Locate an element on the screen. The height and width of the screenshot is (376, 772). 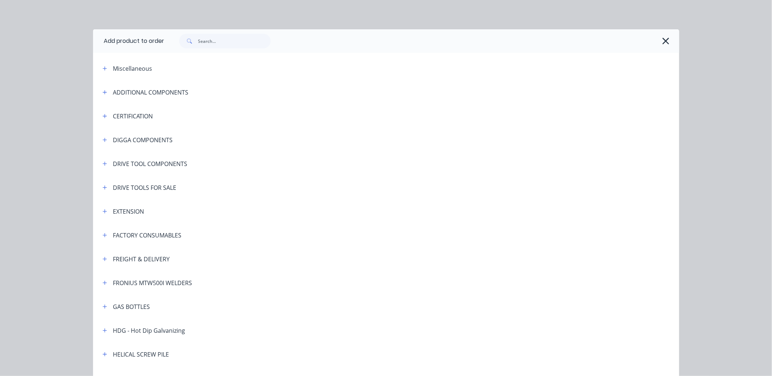
div: FRONIUS MTW500I WELDERS is located at coordinates (153, 283).